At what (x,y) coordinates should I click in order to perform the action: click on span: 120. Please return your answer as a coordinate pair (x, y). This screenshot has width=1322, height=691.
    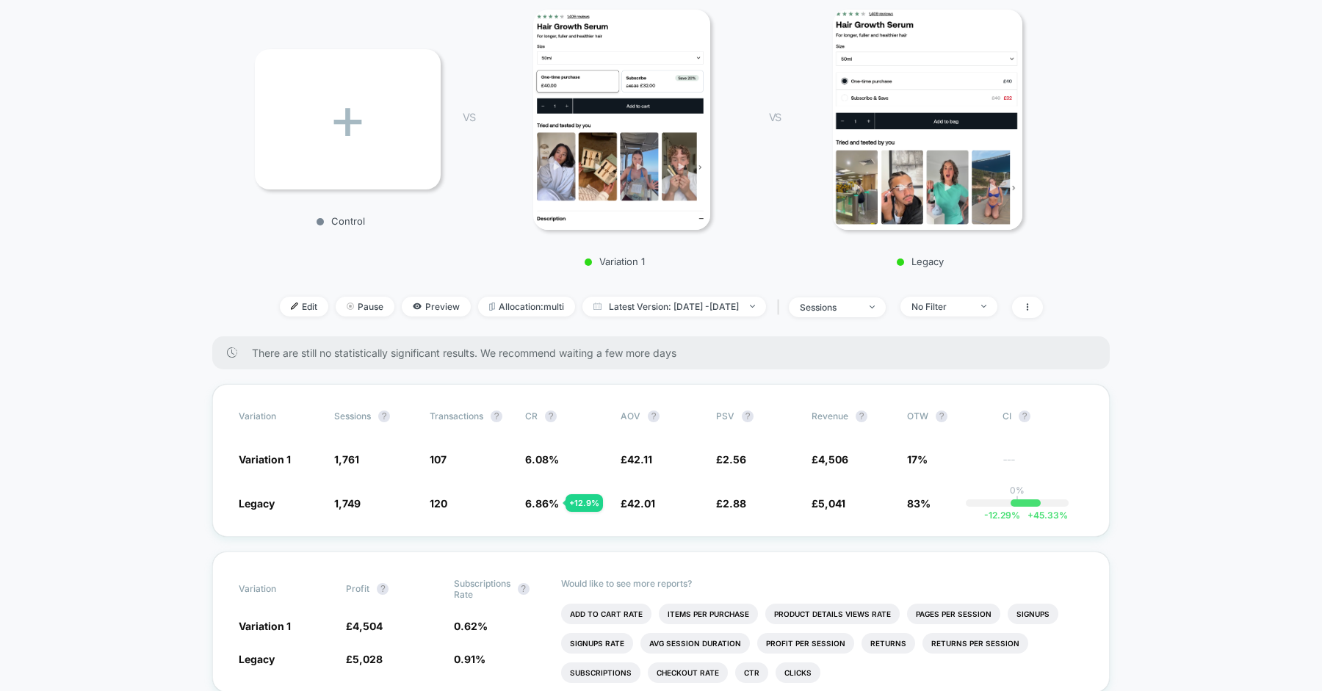
    Looking at the image, I should click on (439, 503).